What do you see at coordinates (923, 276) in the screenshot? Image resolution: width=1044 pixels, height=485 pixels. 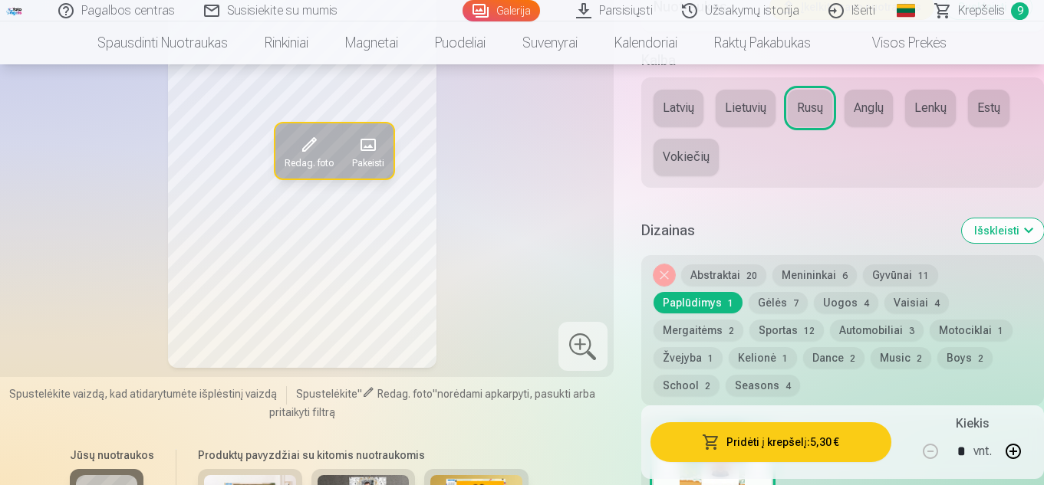 I see `span: 11` at bounding box center [923, 276].